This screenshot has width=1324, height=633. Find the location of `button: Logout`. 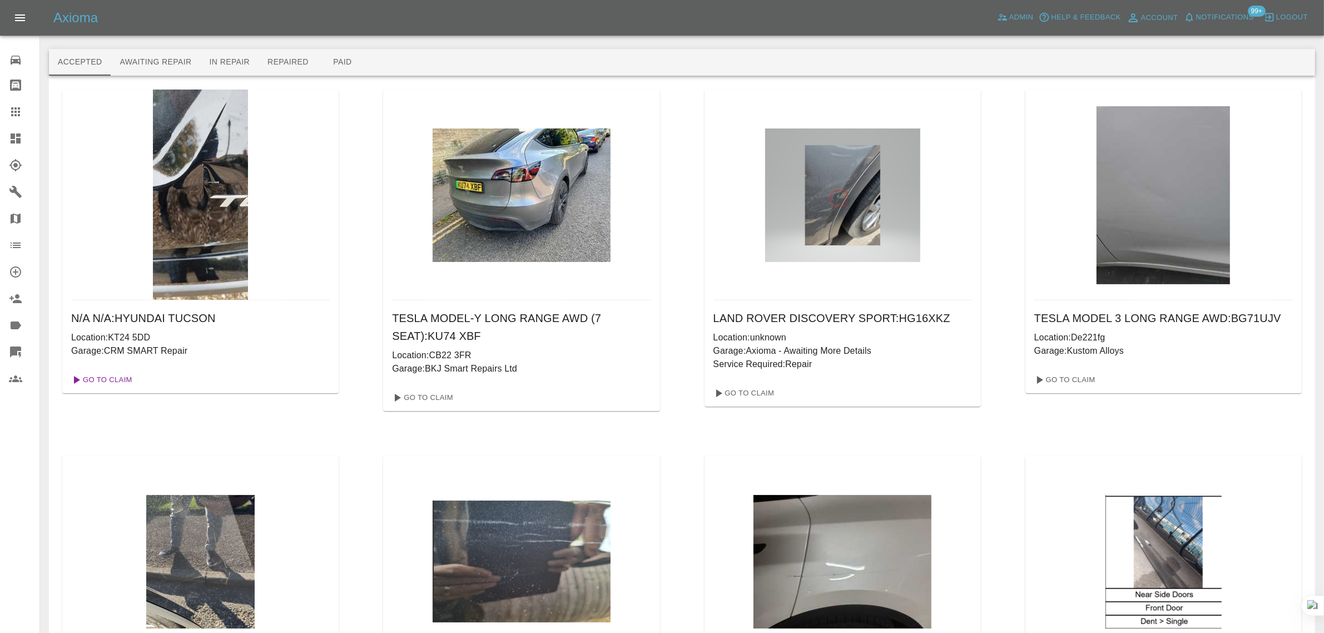

button: Logout is located at coordinates (1286, 17).